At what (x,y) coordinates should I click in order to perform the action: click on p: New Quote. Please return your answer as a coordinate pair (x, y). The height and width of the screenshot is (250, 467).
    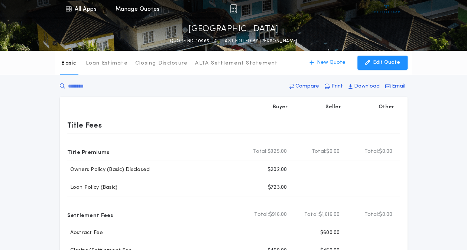
    Looking at the image, I should click on (331, 63).